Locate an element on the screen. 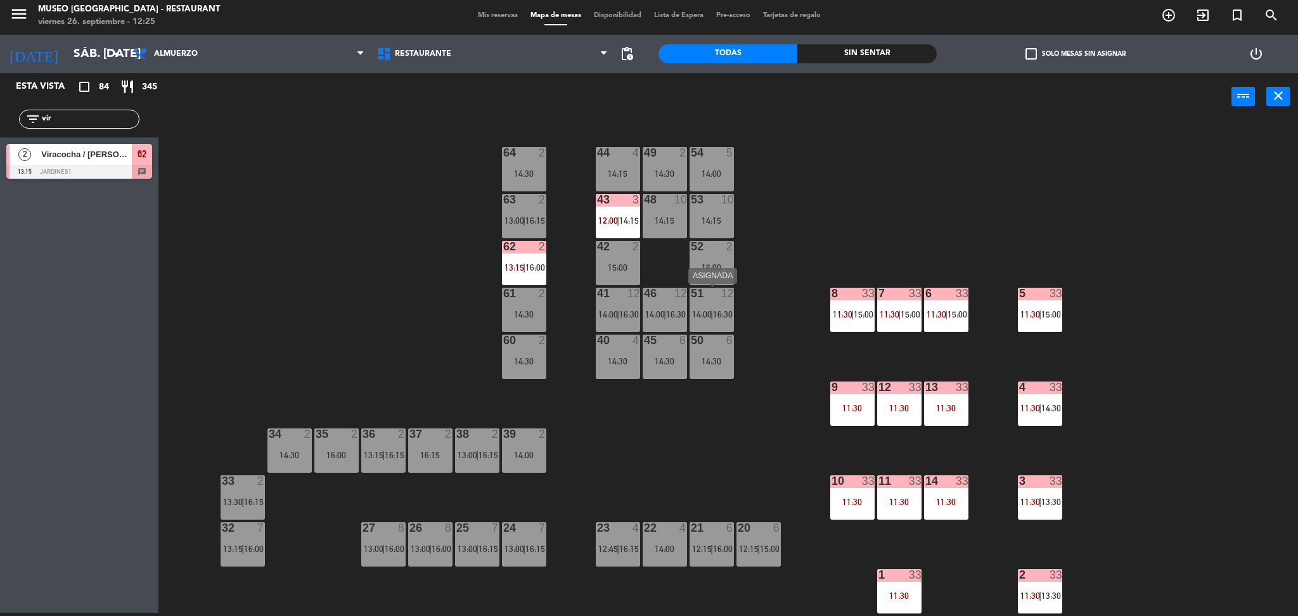  div: 34 is located at coordinates (269, 434).